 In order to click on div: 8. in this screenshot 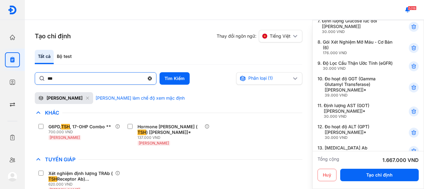, I will do `click(356, 47)`.